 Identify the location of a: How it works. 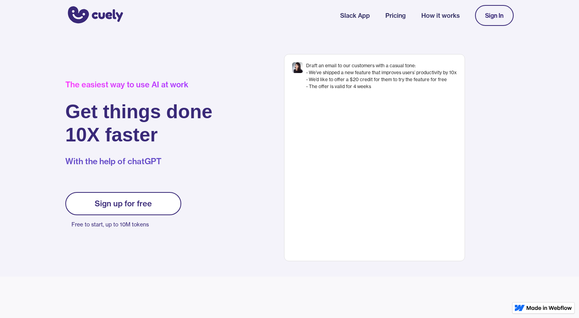
(440, 15).